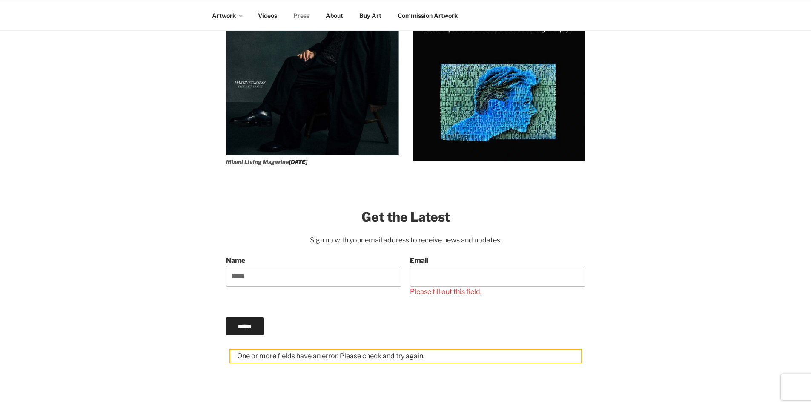 The width and height of the screenshot is (811, 406). Describe the element at coordinates (498, 276) in the screenshot. I see `input: Email` at that location.